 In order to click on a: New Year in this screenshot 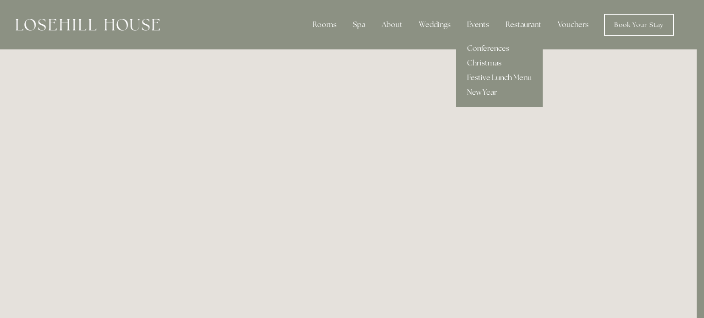, I will do `click(499, 93)`.